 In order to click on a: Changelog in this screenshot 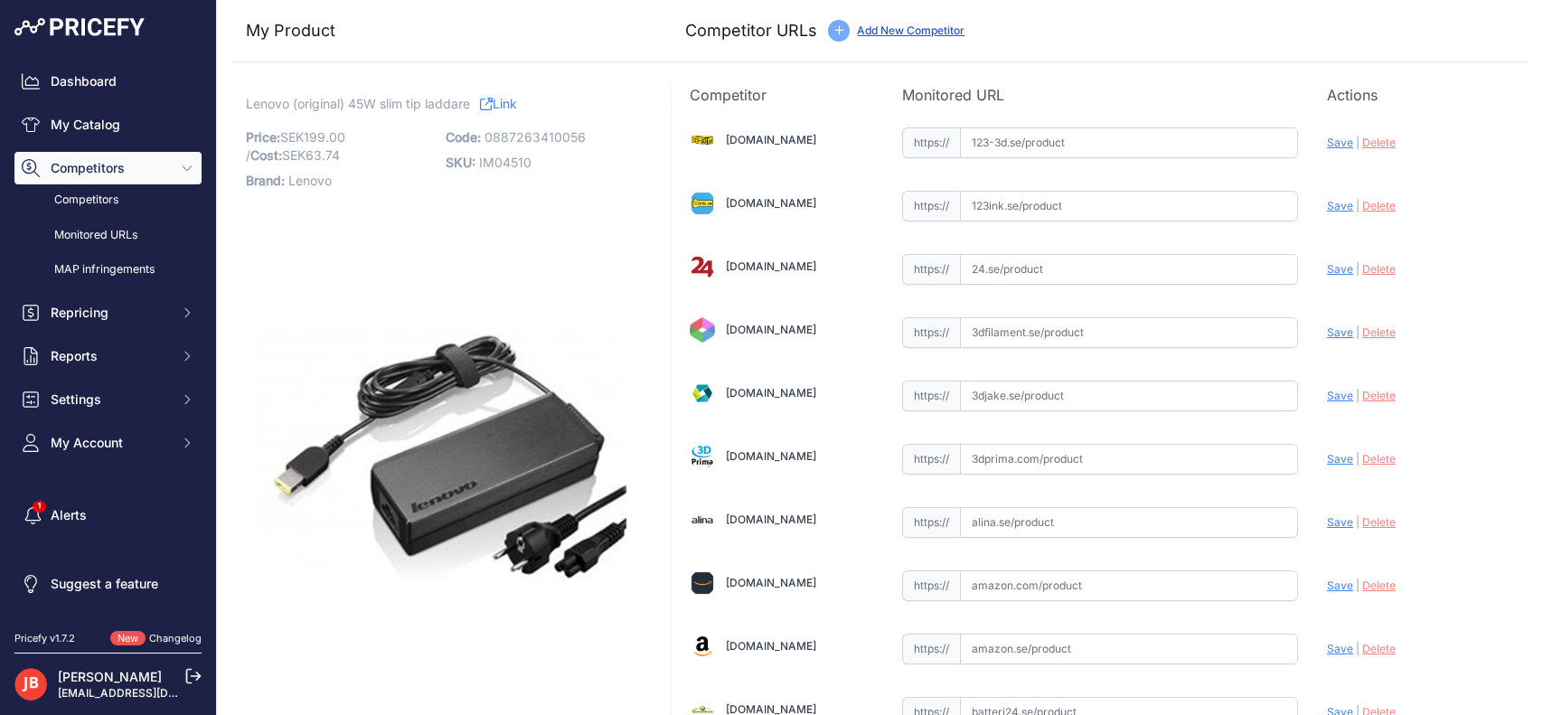, I will do `click(175, 638)`.